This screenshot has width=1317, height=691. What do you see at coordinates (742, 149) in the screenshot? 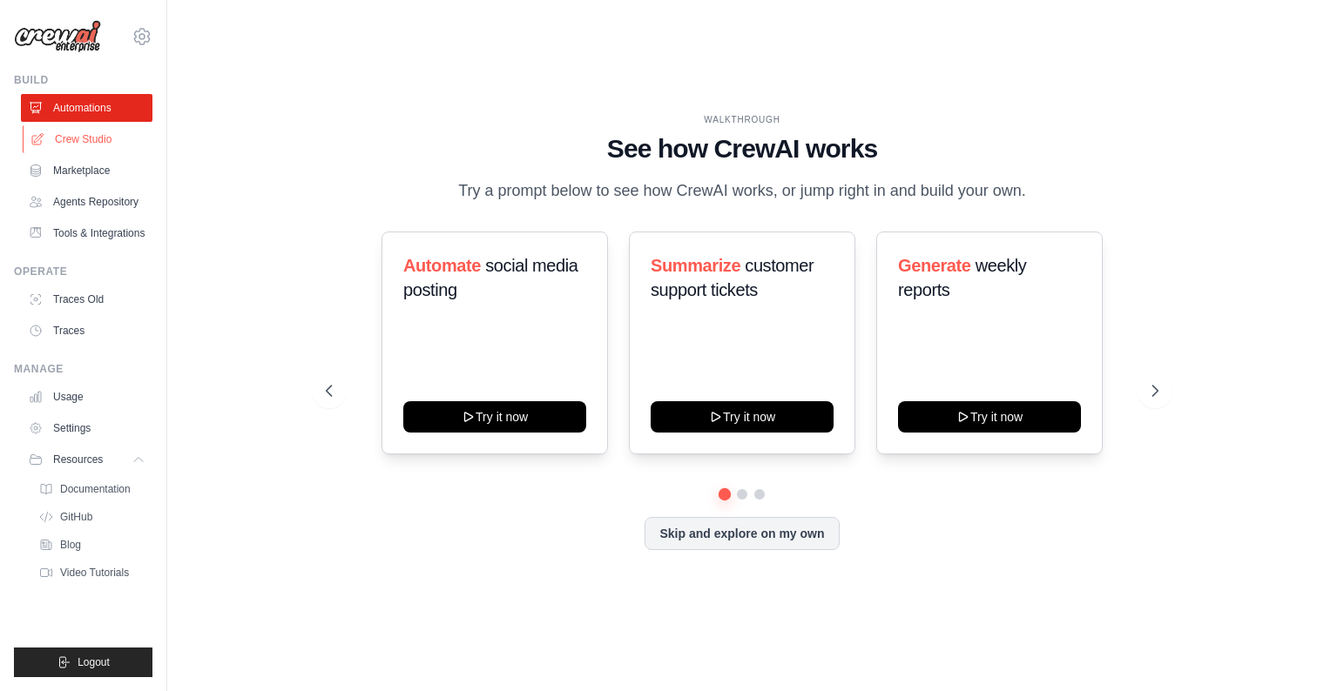
I see `h1: See how CrewAI works` at bounding box center [742, 149].